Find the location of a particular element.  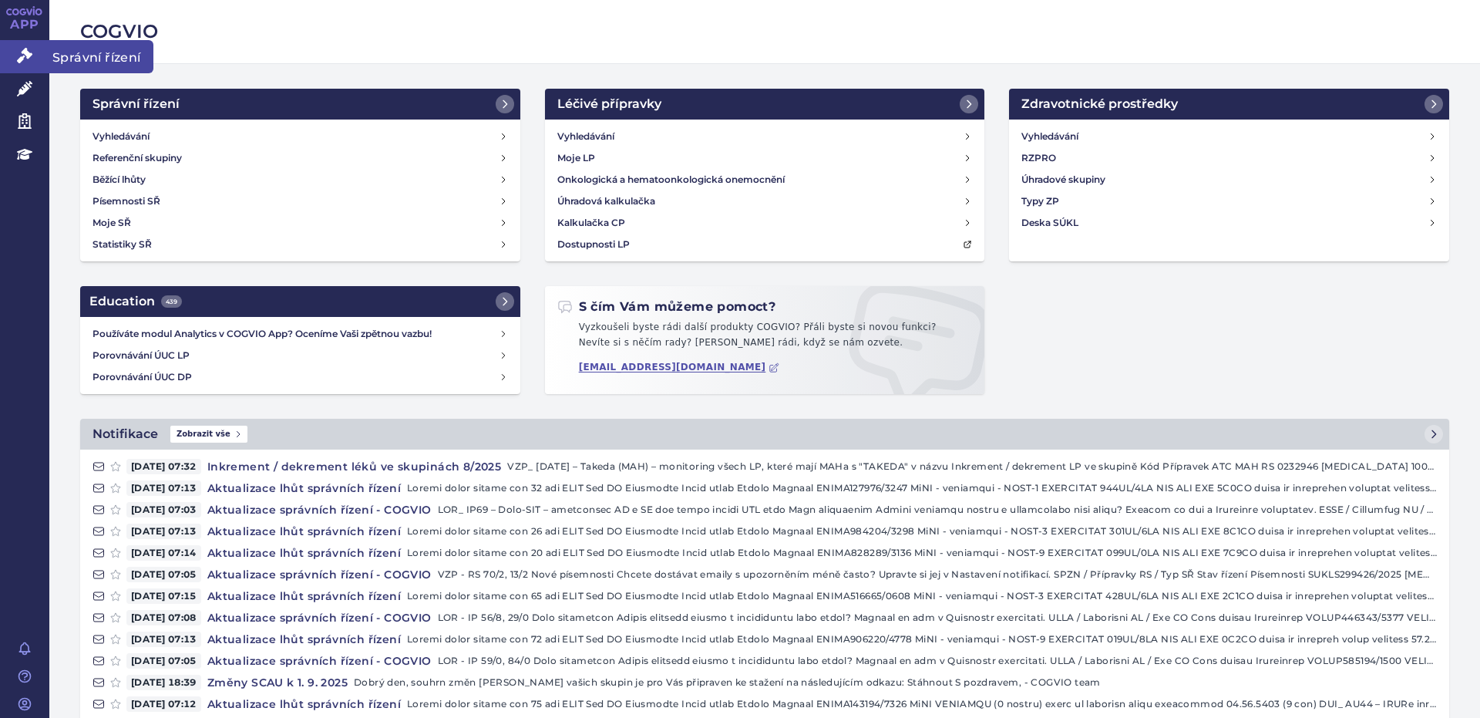

h4: Onkologická a hematoonkologická onemocnění is located at coordinates (671, 180).